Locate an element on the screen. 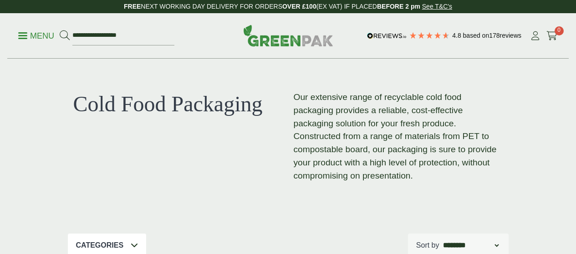  i: Cart is located at coordinates (552, 36).